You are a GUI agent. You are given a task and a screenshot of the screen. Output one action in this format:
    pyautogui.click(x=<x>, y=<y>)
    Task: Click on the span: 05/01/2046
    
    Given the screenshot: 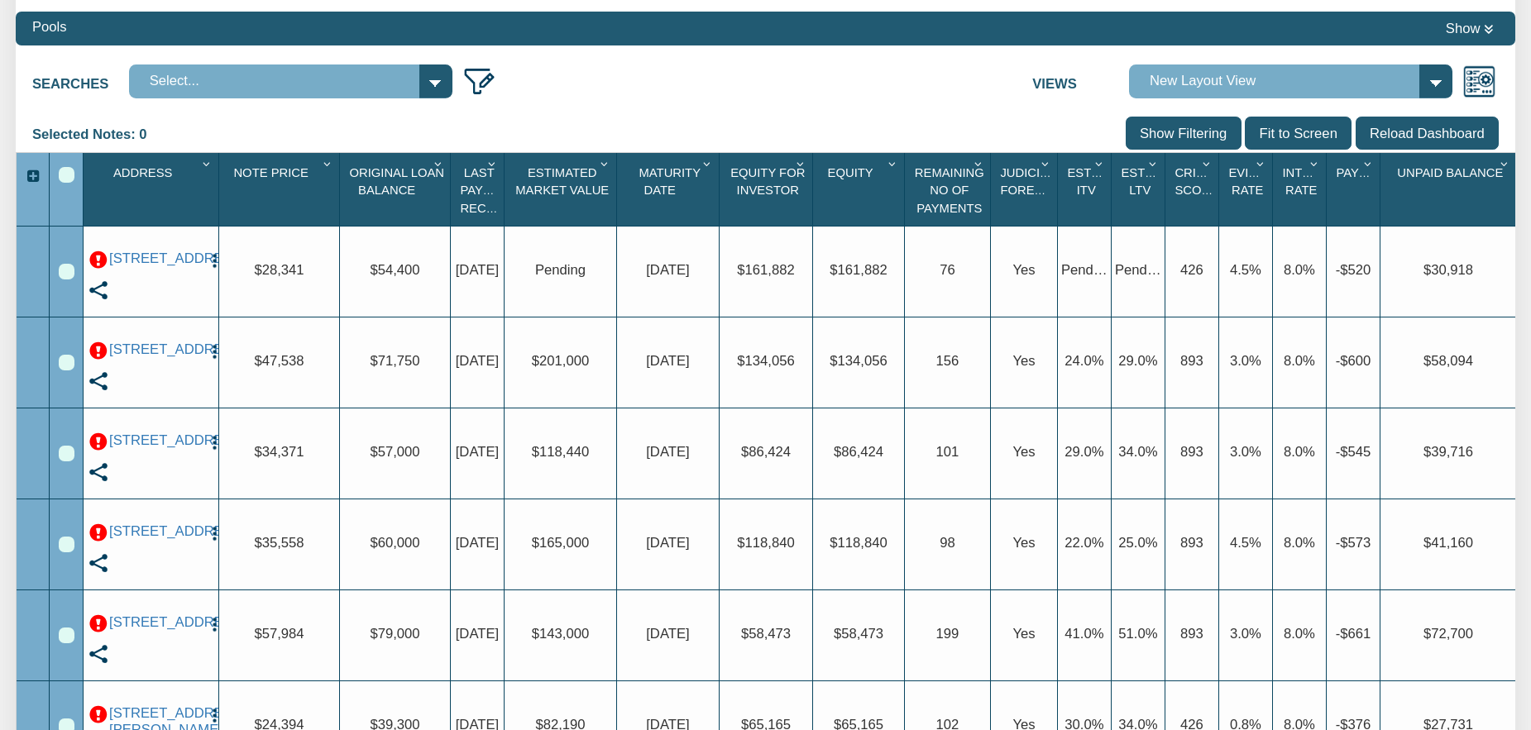 What is the action you would take?
    pyautogui.click(x=667, y=270)
    